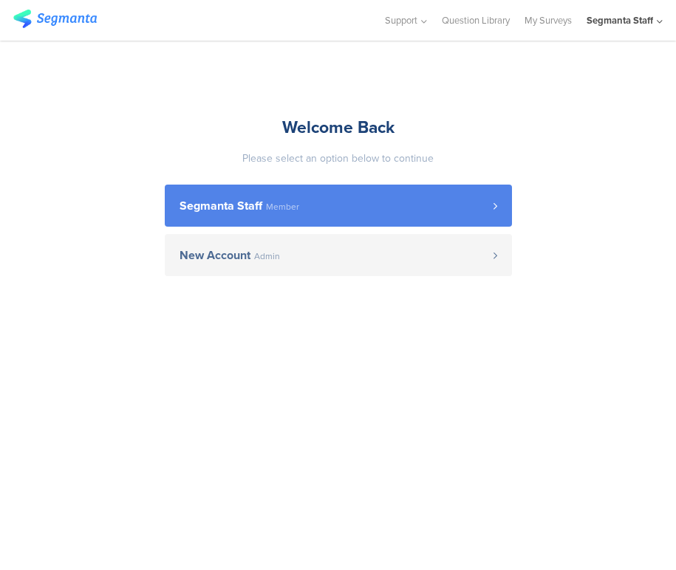 This screenshot has height=570, width=676. Describe the element at coordinates (267, 256) in the screenshot. I see `span: Admin` at that location.